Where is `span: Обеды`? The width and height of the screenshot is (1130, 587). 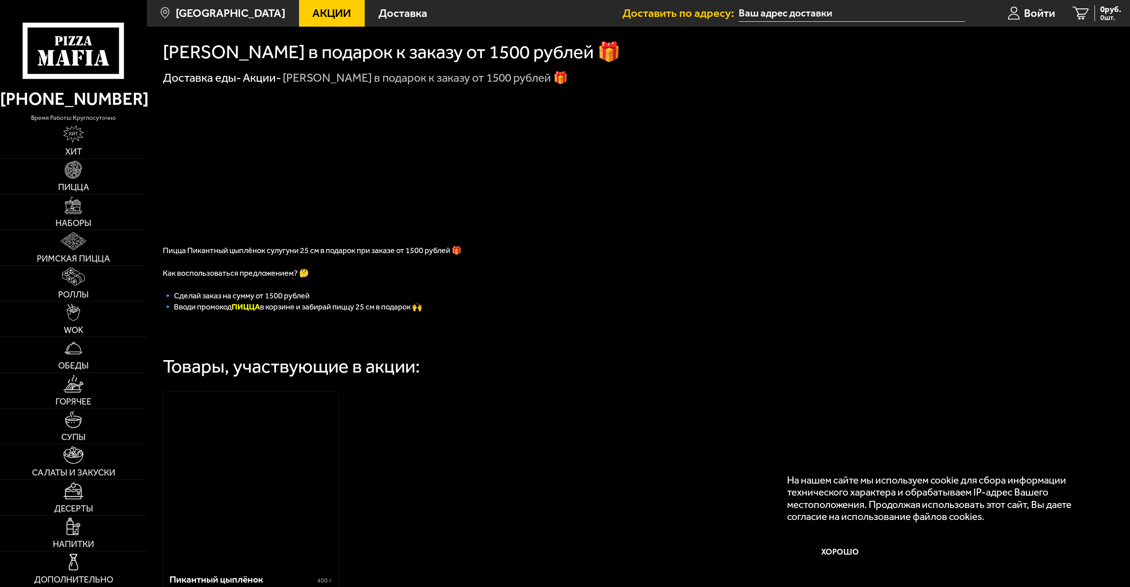
span: Обеды is located at coordinates (73, 366).